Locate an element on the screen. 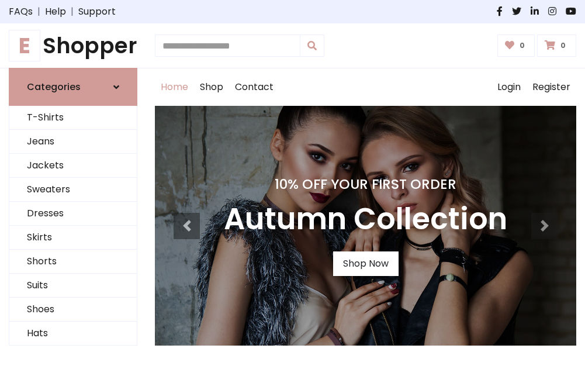 The width and height of the screenshot is (585, 376). a: Skirts is located at coordinates (73, 237).